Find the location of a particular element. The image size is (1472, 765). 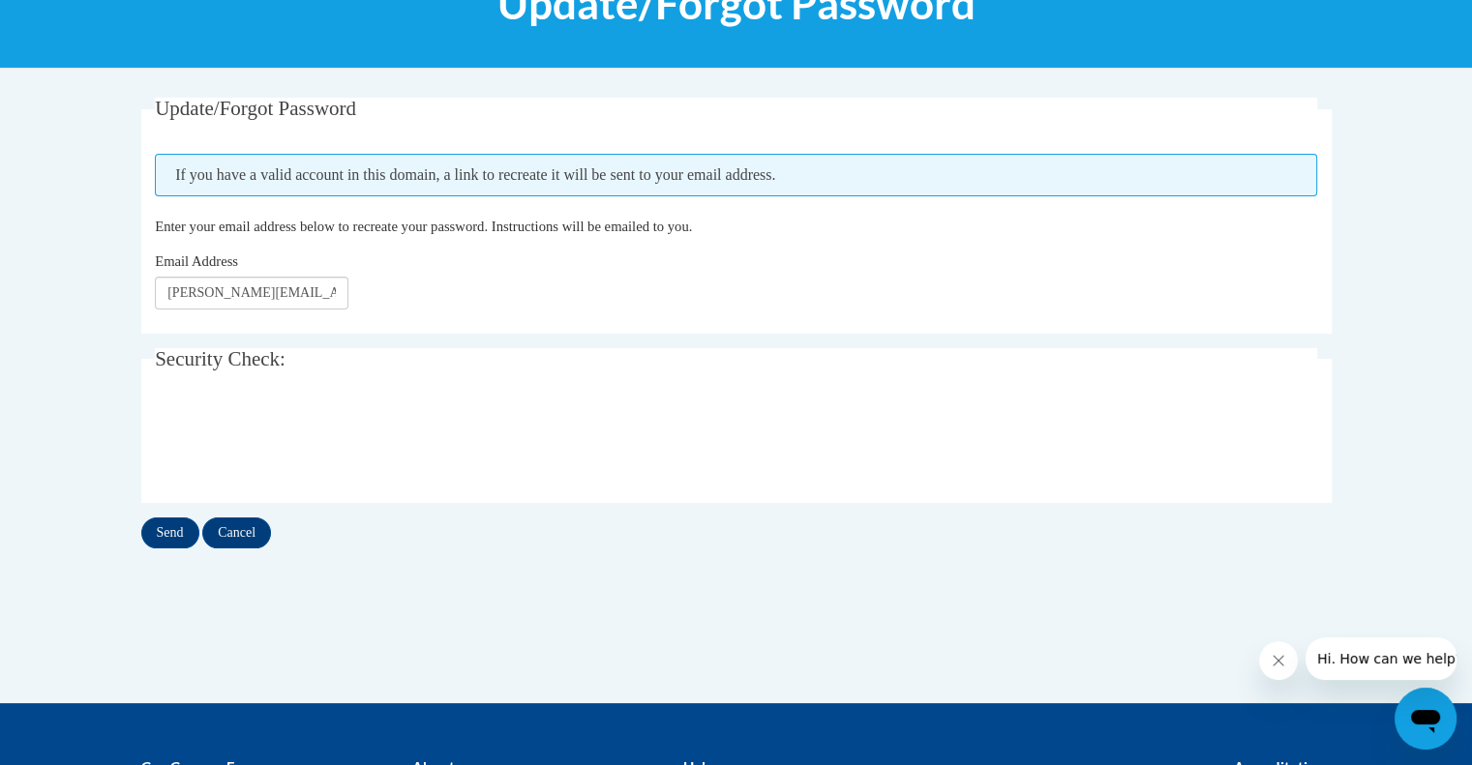

span: Hi. How can we help? is located at coordinates (84, 21).